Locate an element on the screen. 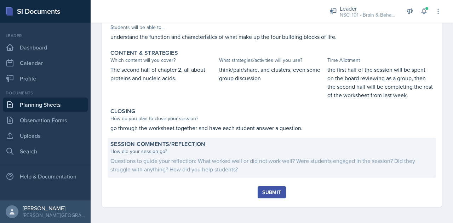 This screenshot has width=453, height=223. a: Calendar is located at coordinates (45, 63).